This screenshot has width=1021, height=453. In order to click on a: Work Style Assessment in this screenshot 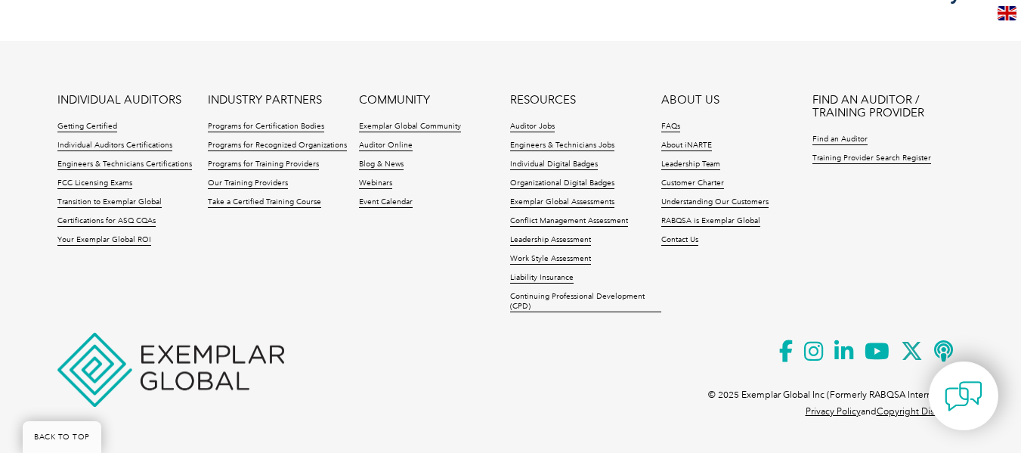, I will do `click(550, 259)`.